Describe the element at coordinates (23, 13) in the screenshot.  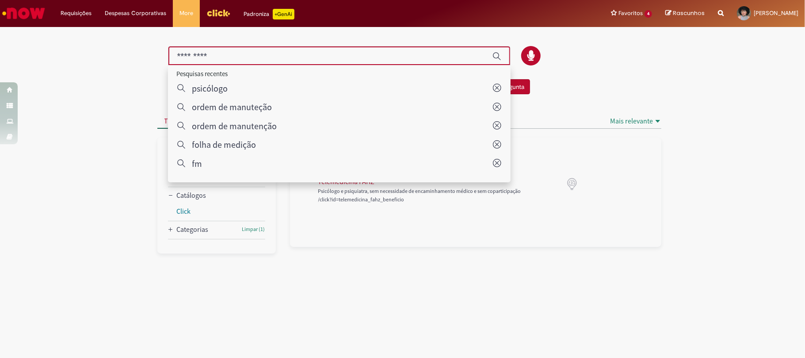
I see `img: ServiceNow` at that location.